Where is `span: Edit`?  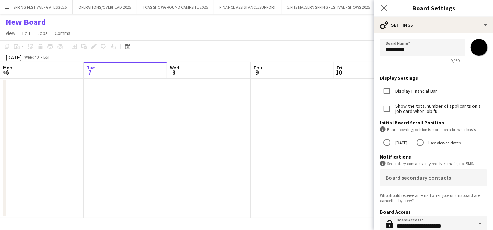
span: Edit is located at coordinates (26, 33).